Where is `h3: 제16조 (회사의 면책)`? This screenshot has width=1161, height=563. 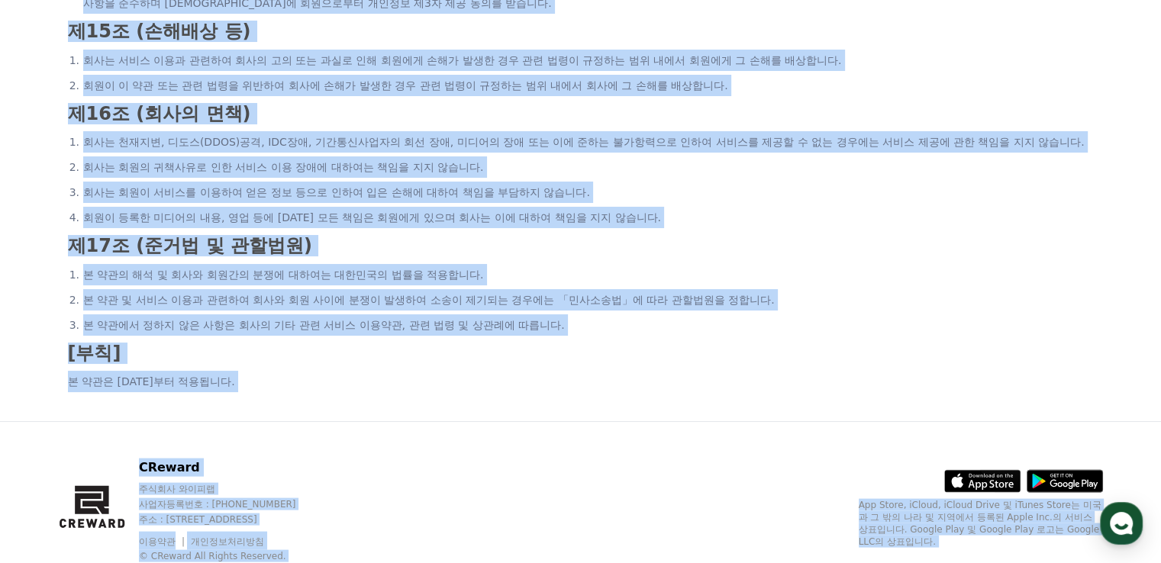 h3: 제16조 (회사의 면책) is located at coordinates (581, 114).